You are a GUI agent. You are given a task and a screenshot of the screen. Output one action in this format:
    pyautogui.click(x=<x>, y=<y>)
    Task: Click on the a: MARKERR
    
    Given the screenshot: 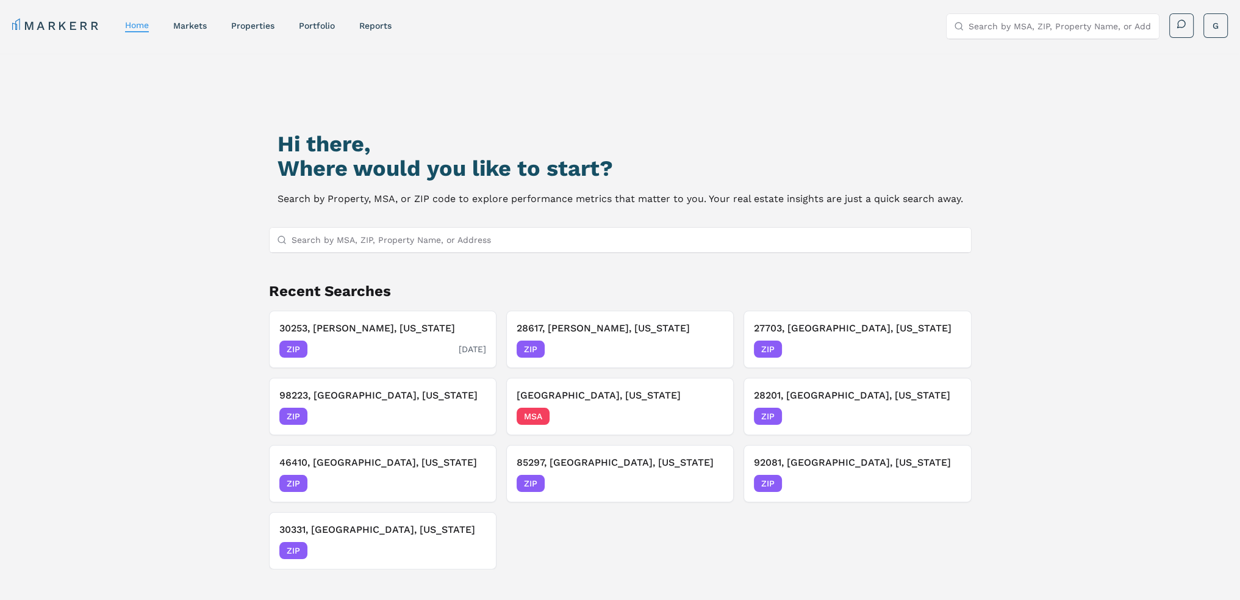 What is the action you would take?
    pyautogui.click(x=56, y=26)
    